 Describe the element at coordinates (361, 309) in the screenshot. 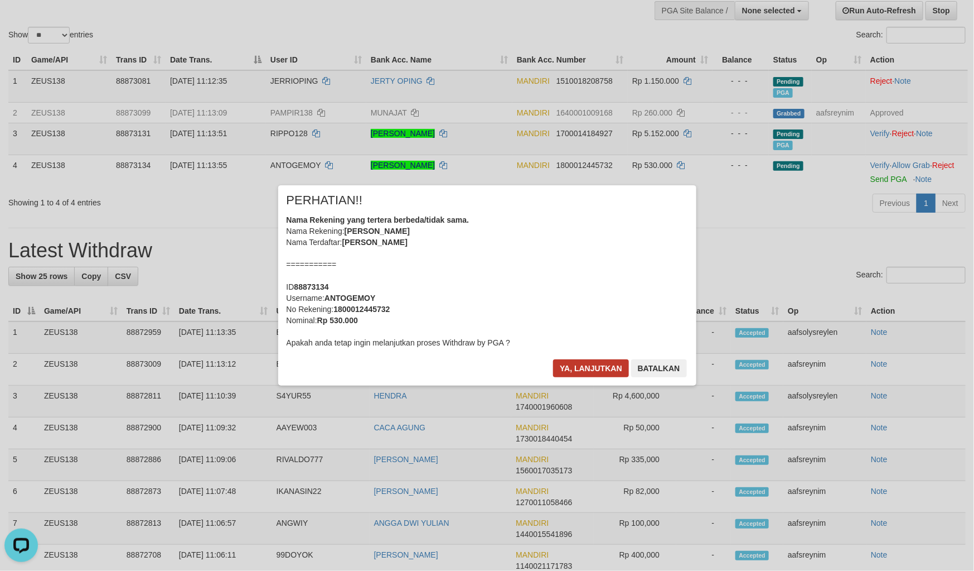

I see `b: 1800012445732` at that location.